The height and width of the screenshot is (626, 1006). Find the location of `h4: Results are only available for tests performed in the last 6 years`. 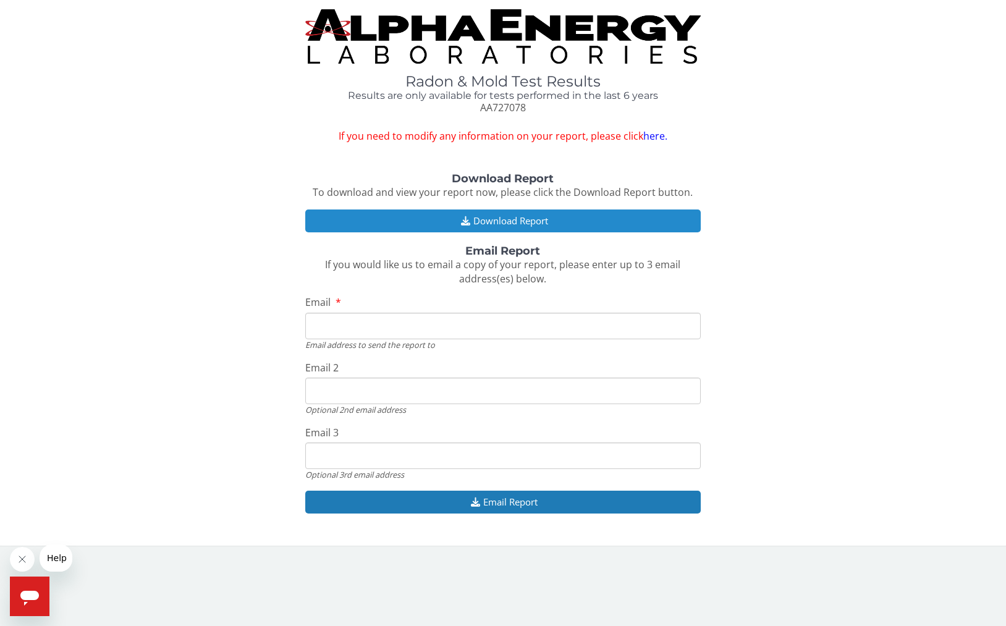

h4: Results are only available for tests performed in the last 6 years is located at coordinates (502, 96).